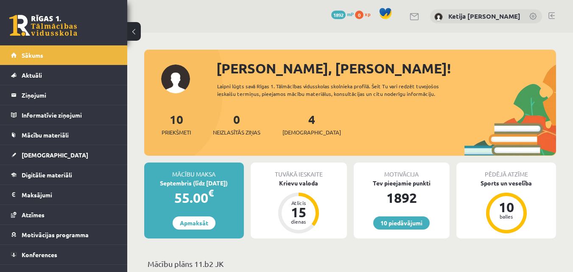  I want to click on div: Tuvākā ieskaite, so click(298, 170).